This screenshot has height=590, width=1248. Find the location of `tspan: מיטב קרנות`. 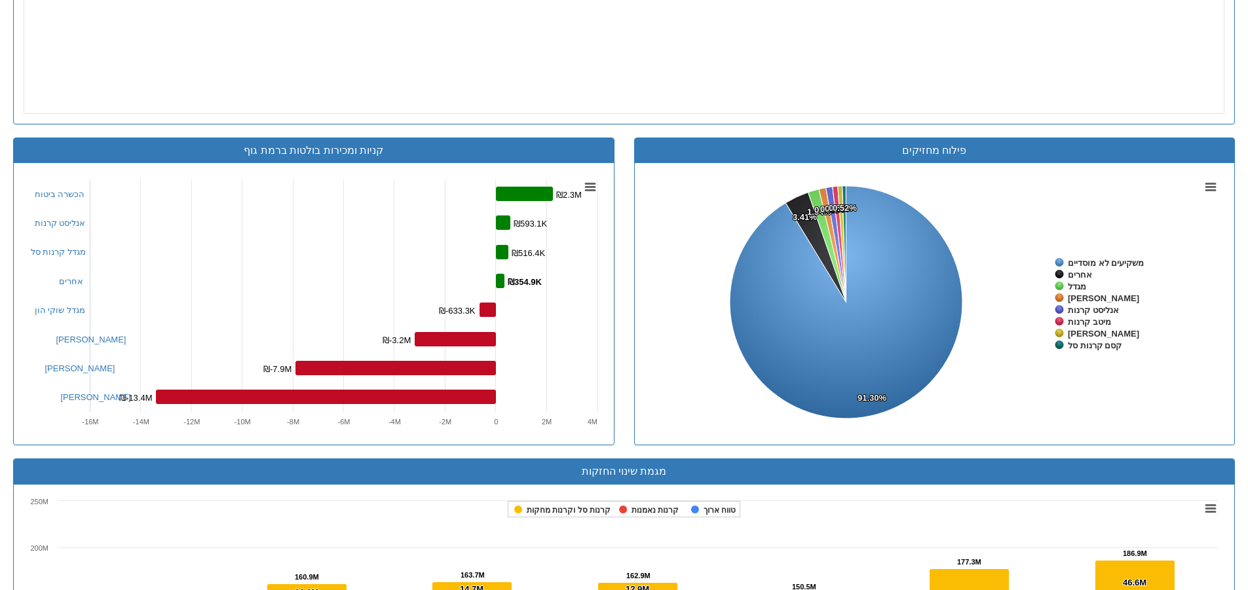

tspan: מיטב קרנות is located at coordinates (1089, 322).